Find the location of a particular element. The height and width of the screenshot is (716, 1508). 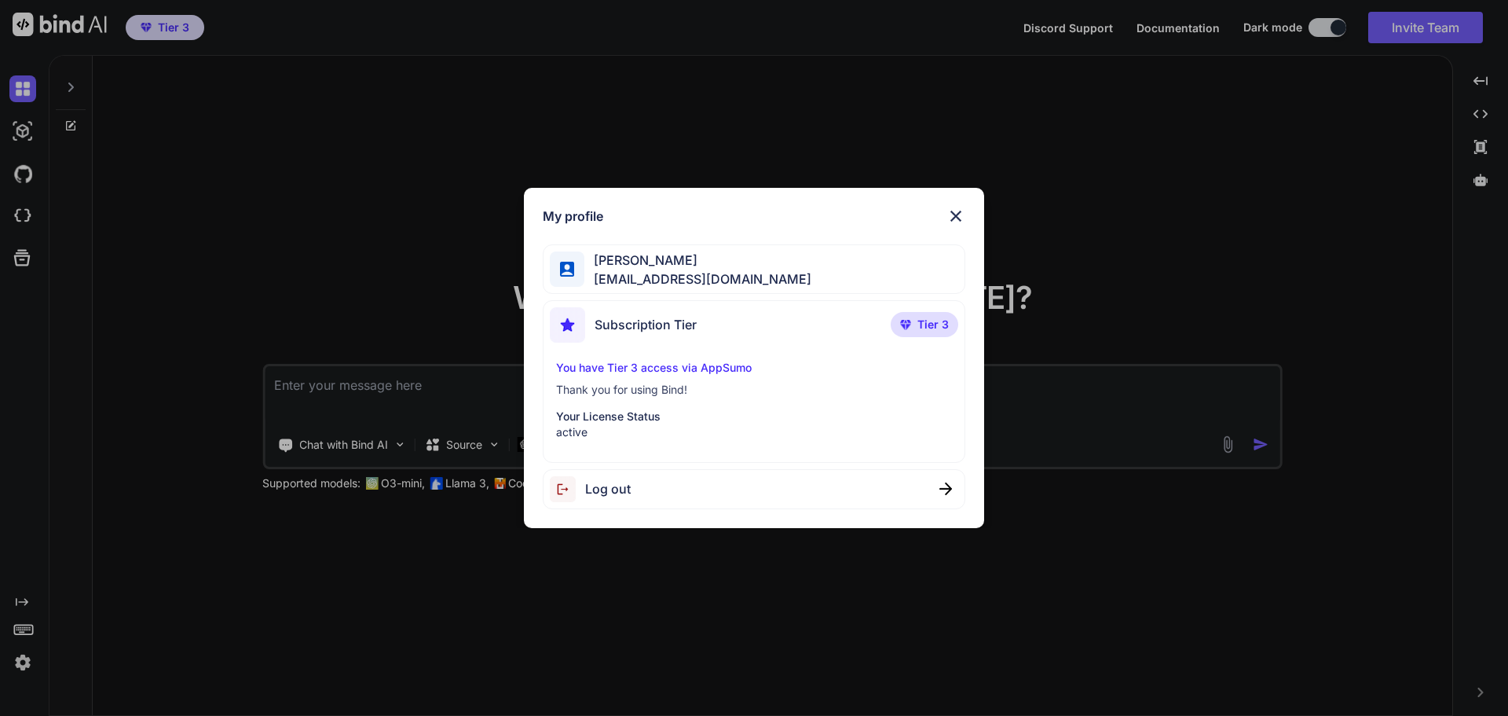

span: Log out is located at coordinates (608, 489).